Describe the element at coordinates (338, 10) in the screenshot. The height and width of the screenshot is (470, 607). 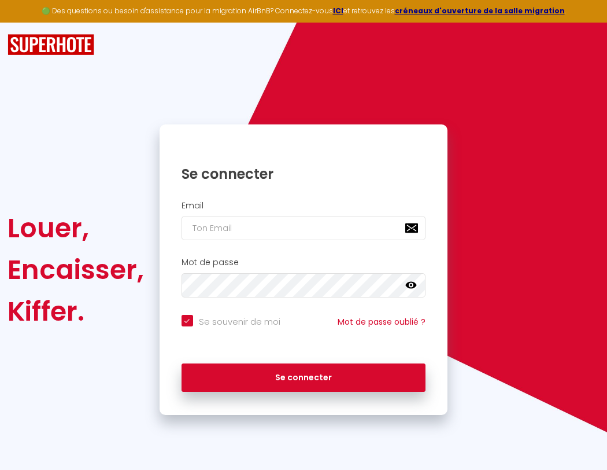
I see `strong: ICI` at that location.